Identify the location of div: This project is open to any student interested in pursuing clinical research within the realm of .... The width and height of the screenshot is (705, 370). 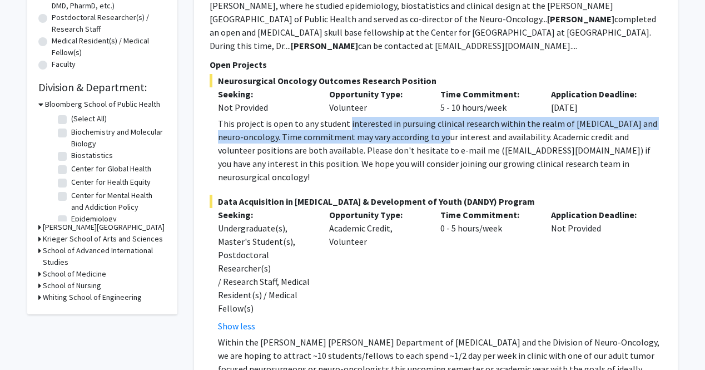
(440, 150).